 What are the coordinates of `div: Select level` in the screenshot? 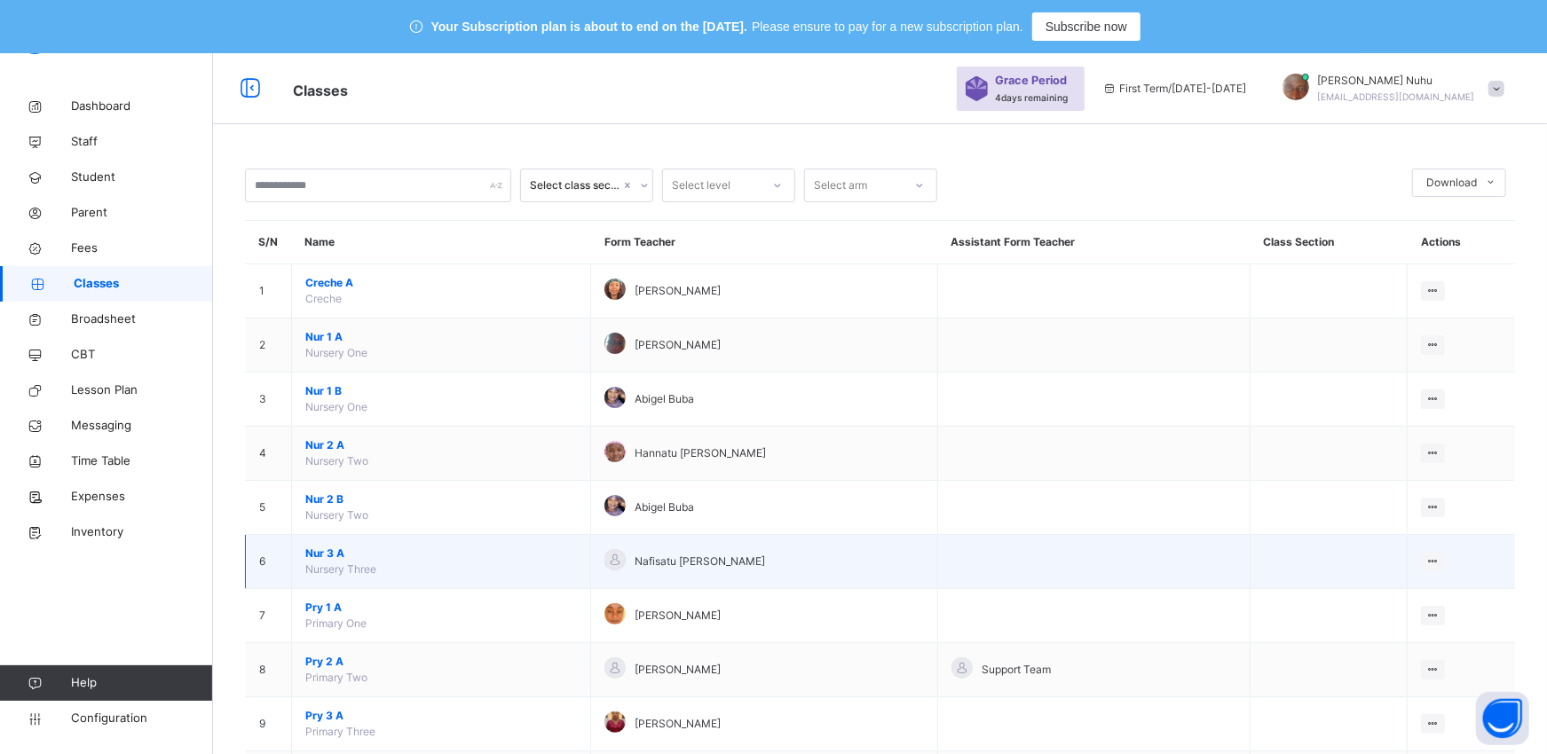 It's located at (701, 185).